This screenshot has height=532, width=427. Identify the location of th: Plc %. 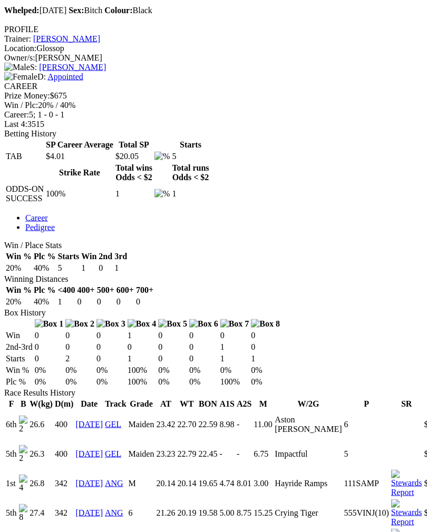
(44, 257).